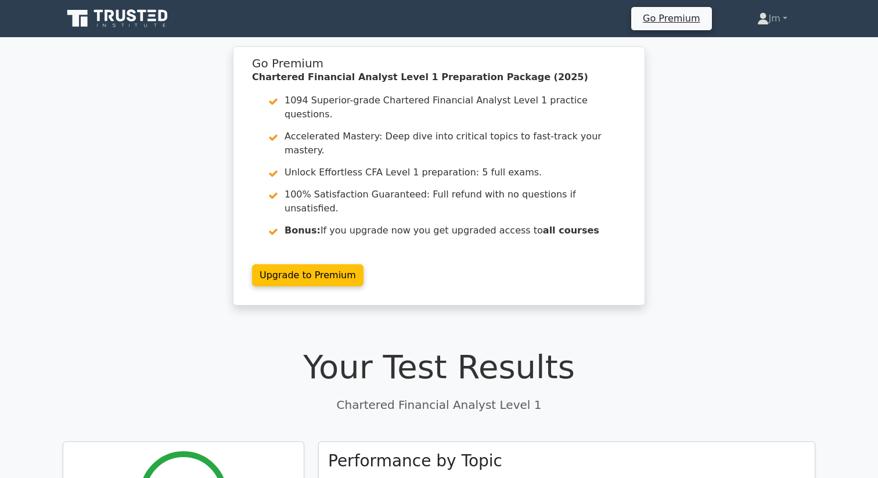 This screenshot has width=878, height=478. What do you see at coordinates (439, 405) in the screenshot?
I see `p: Chartered Financial Analyst Level 1` at bounding box center [439, 405].